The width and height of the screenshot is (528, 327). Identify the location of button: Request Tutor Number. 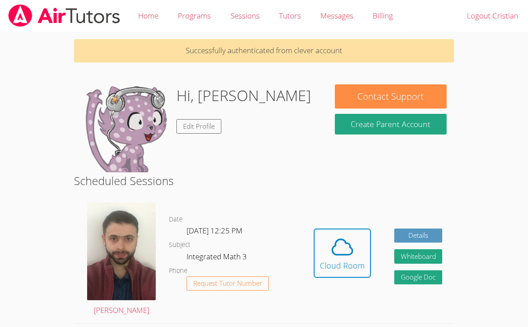
(227, 284).